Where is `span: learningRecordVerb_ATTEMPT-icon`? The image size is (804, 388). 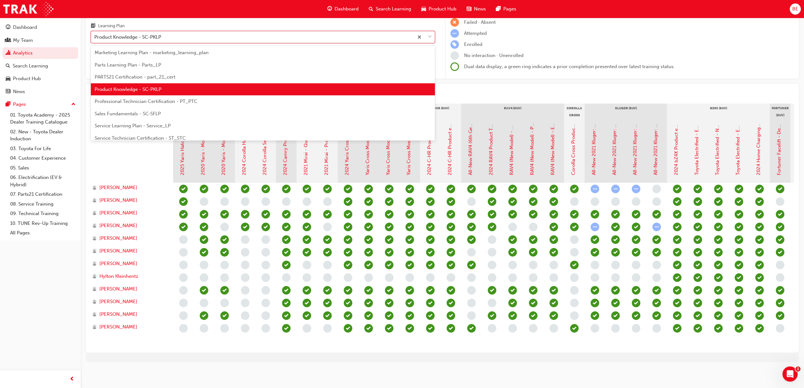
span: learningRecordVerb_ATTEMPT-icon is located at coordinates (615, 189).